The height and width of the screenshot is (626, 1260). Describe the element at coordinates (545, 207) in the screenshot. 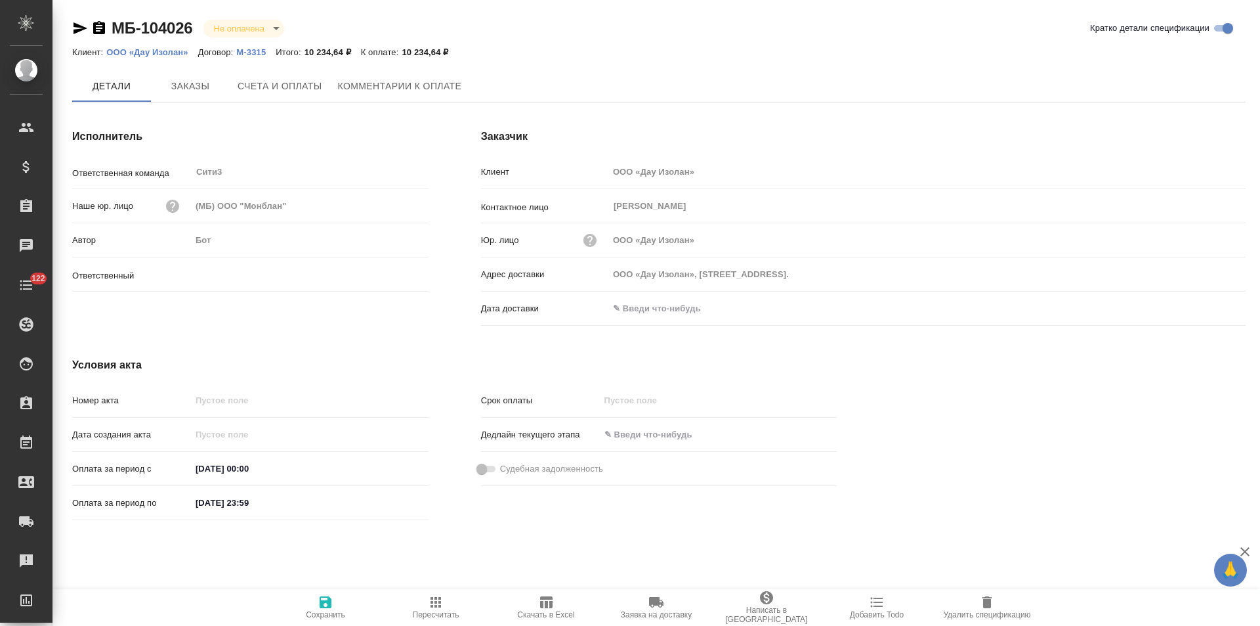

I see `p: Контактное лицо` at that location.